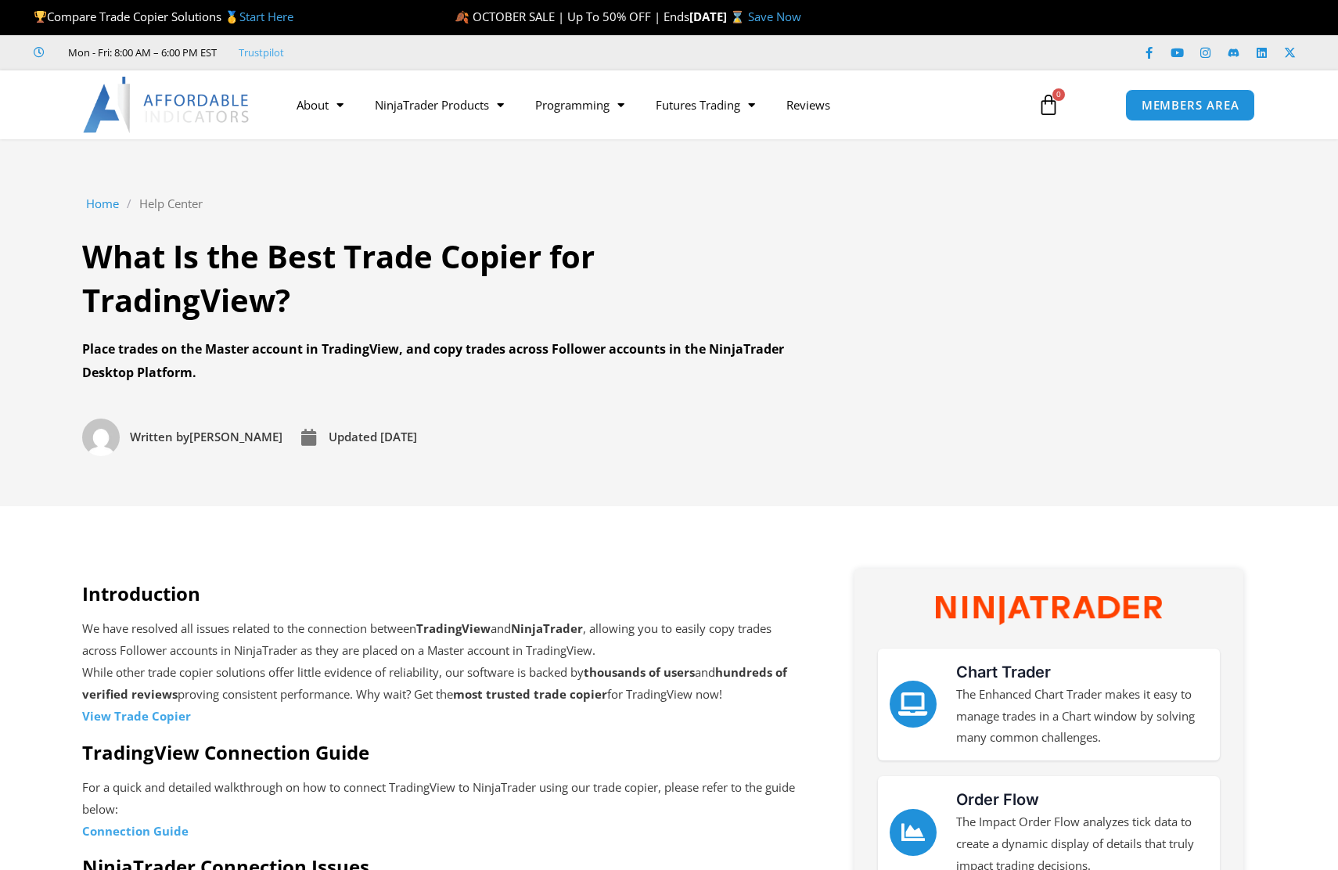  Describe the element at coordinates (442, 279) in the screenshot. I see `h1: What Is the Best Trade Copier for TradingView?` at that location.